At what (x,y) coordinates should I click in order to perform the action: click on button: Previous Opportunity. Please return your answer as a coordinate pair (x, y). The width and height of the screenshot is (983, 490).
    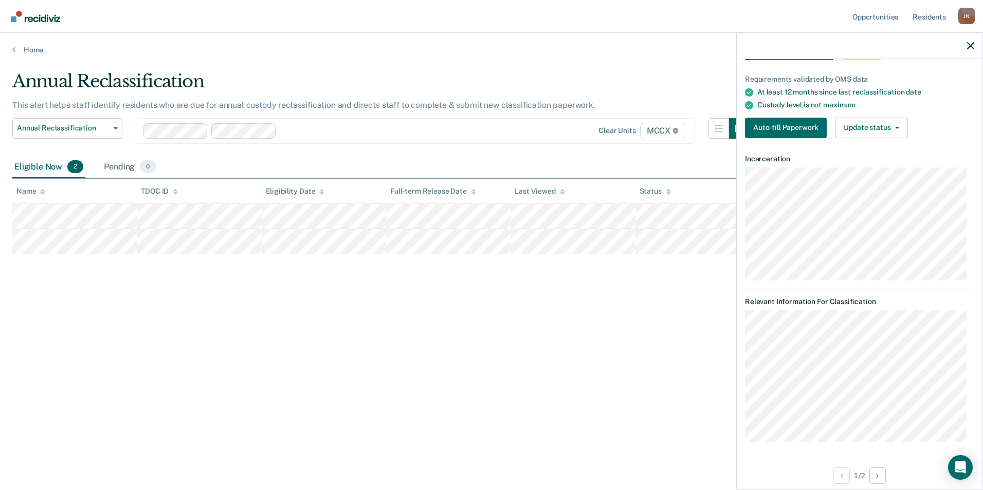
    Looking at the image, I should click on (841, 476).